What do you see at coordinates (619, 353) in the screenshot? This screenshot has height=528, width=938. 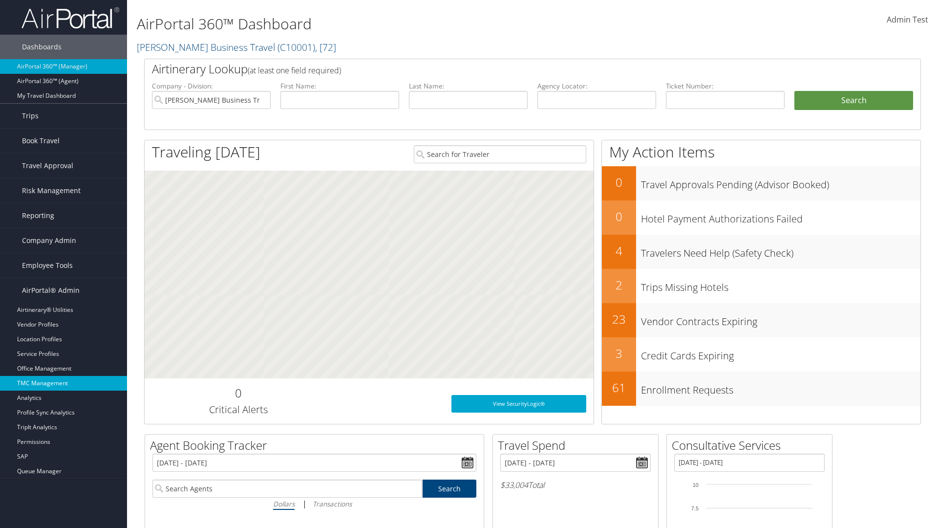 I see `h2: 3` at bounding box center [619, 353].